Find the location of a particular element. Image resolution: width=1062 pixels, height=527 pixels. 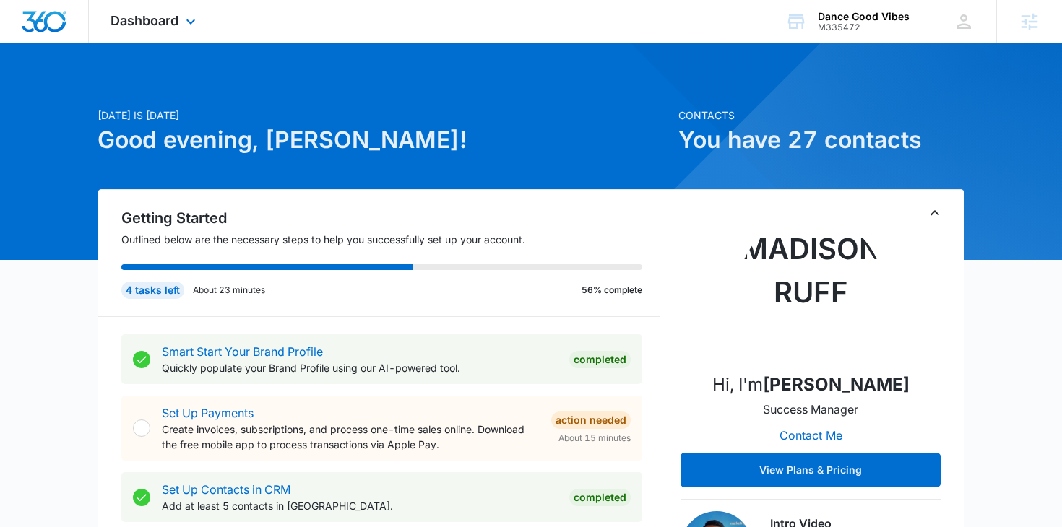

h2: Getting Started is located at coordinates (391, 218).